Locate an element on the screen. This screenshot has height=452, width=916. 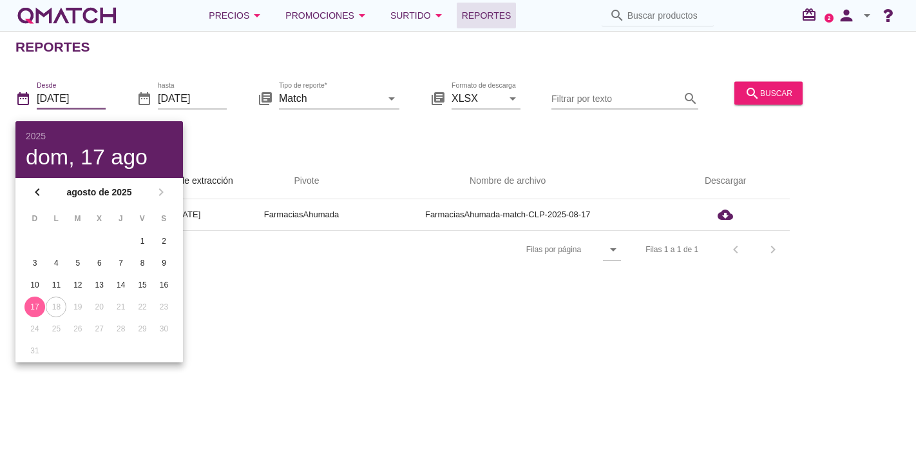
strong: agosto de 2025 is located at coordinates (99, 192).